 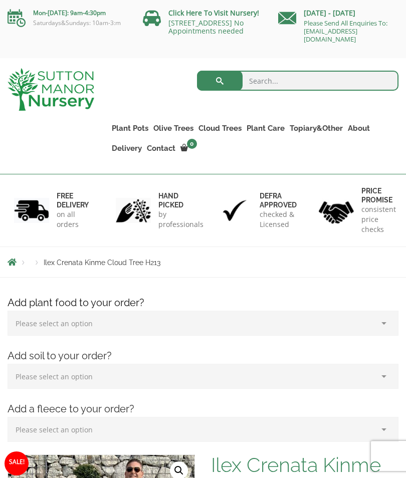 I want to click on p: Saturdays&Sundays: 10am-3:m, so click(x=68, y=23).